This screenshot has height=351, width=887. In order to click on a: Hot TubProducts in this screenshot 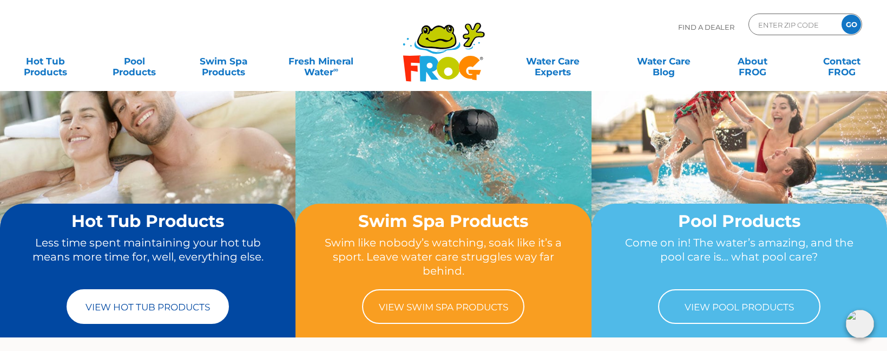, I will do `click(45, 61)`.